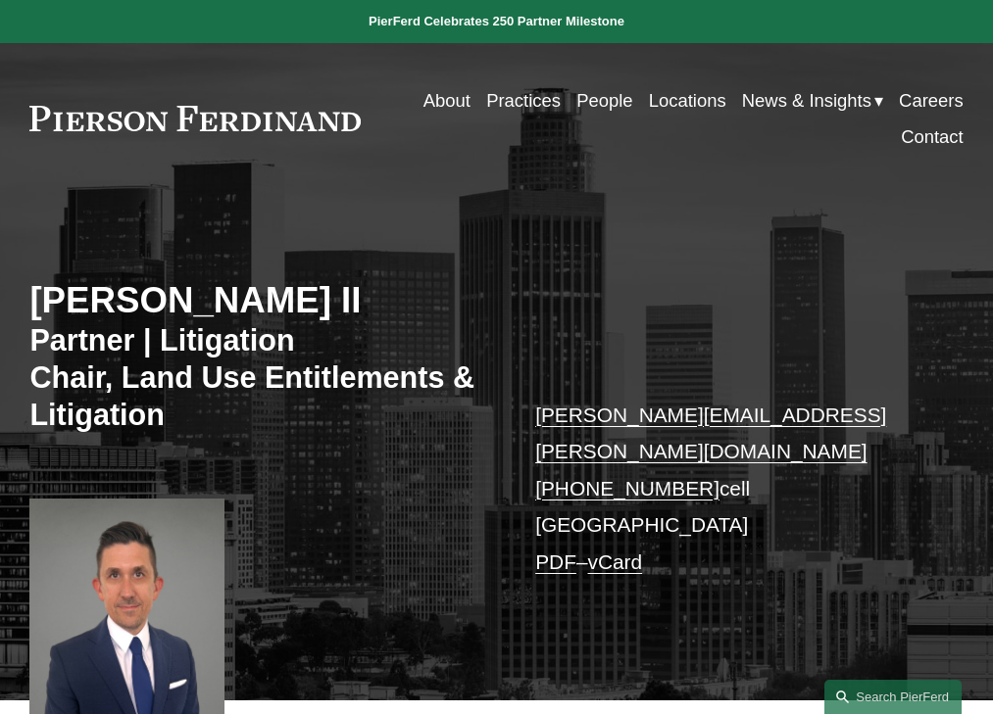 This screenshot has height=714, width=993. What do you see at coordinates (932, 136) in the screenshot?
I see `a: Contact` at bounding box center [932, 136].